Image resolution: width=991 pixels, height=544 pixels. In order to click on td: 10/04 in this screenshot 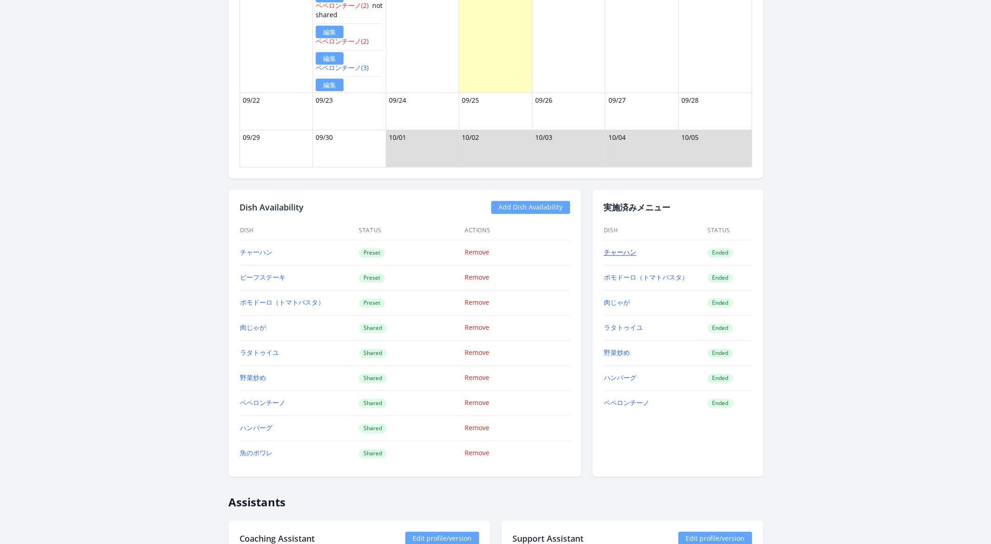, I will do `click(642, 148)`.